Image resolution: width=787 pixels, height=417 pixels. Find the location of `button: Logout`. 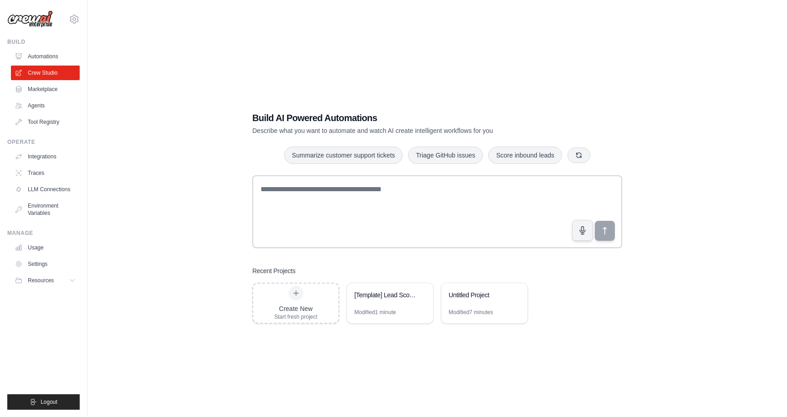

button: Logout is located at coordinates (43, 402).